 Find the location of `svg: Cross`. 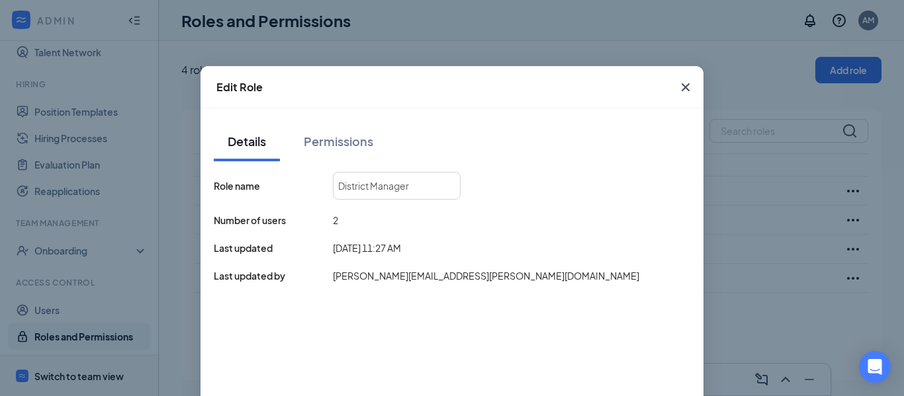

svg: Cross is located at coordinates (686, 87).